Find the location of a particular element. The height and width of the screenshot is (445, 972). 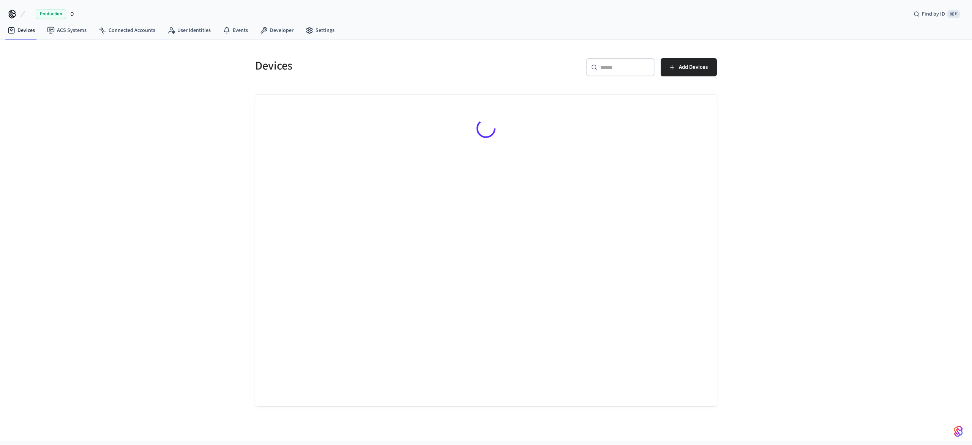

a: Connected Accounts is located at coordinates (127, 30).